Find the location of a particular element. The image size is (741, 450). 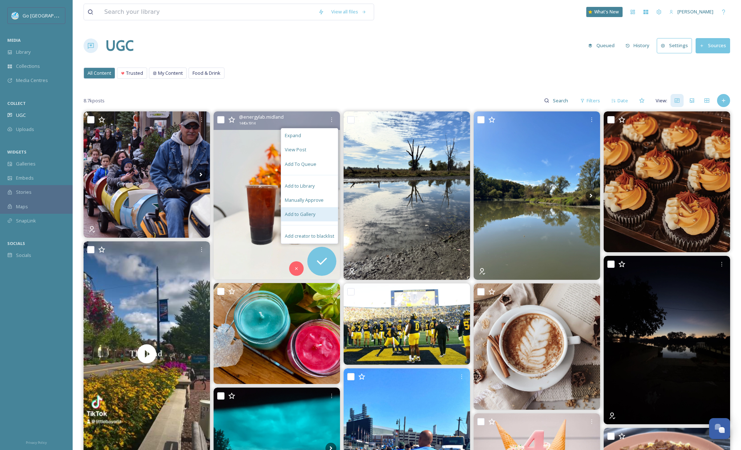

span: All Content is located at coordinates (99, 73).